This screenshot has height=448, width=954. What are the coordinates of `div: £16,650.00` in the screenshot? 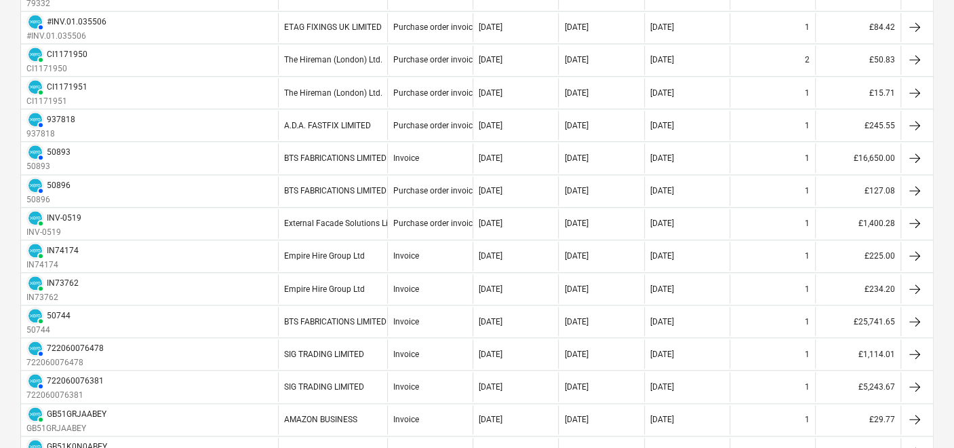 It's located at (858, 157).